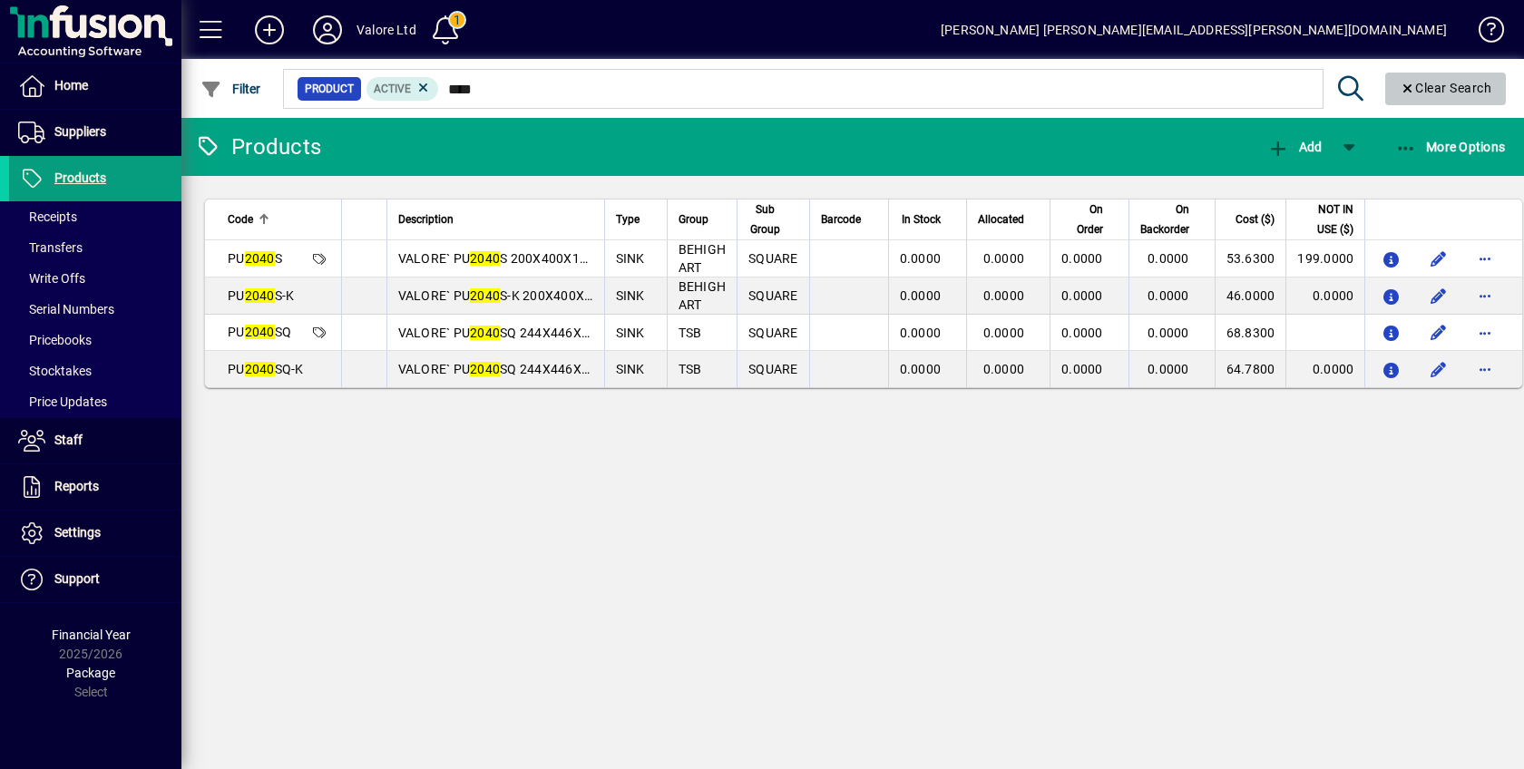 This screenshot has width=1524, height=769. I want to click on div: Barcode, so click(849, 220).